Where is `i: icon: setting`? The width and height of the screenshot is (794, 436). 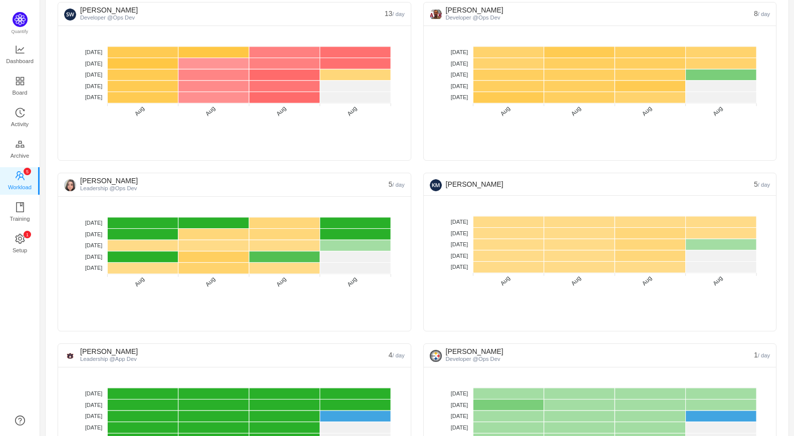 i: icon: setting is located at coordinates (20, 239).